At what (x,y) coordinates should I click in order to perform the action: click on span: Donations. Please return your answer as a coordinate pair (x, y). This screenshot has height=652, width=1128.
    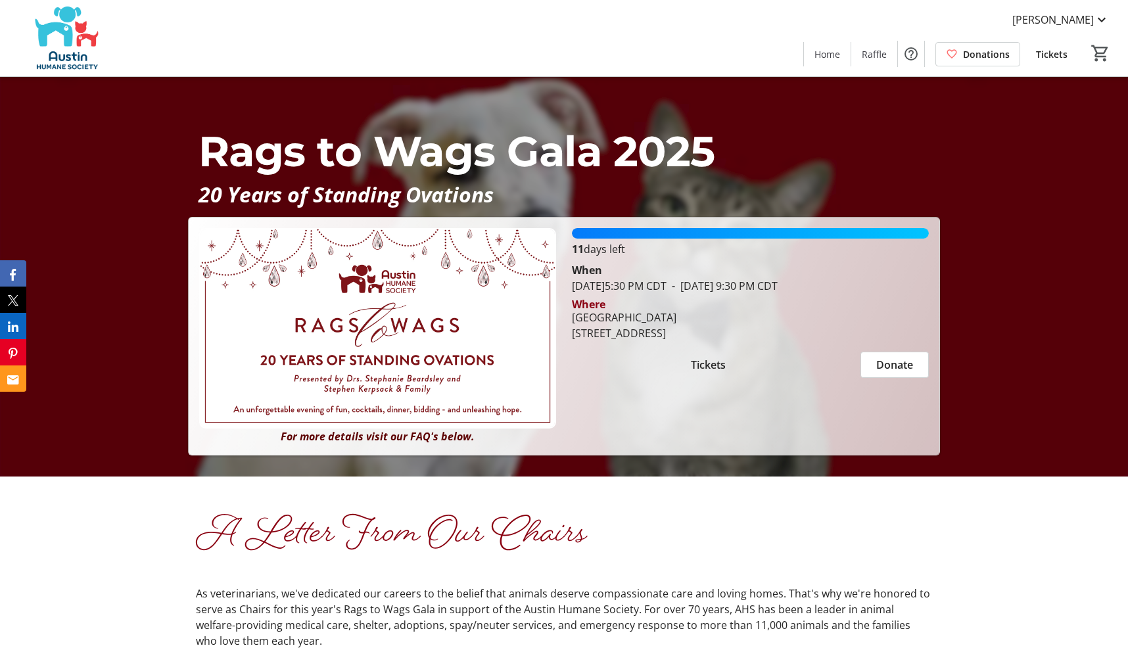
    Looking at the image, I should click on (986, 54).